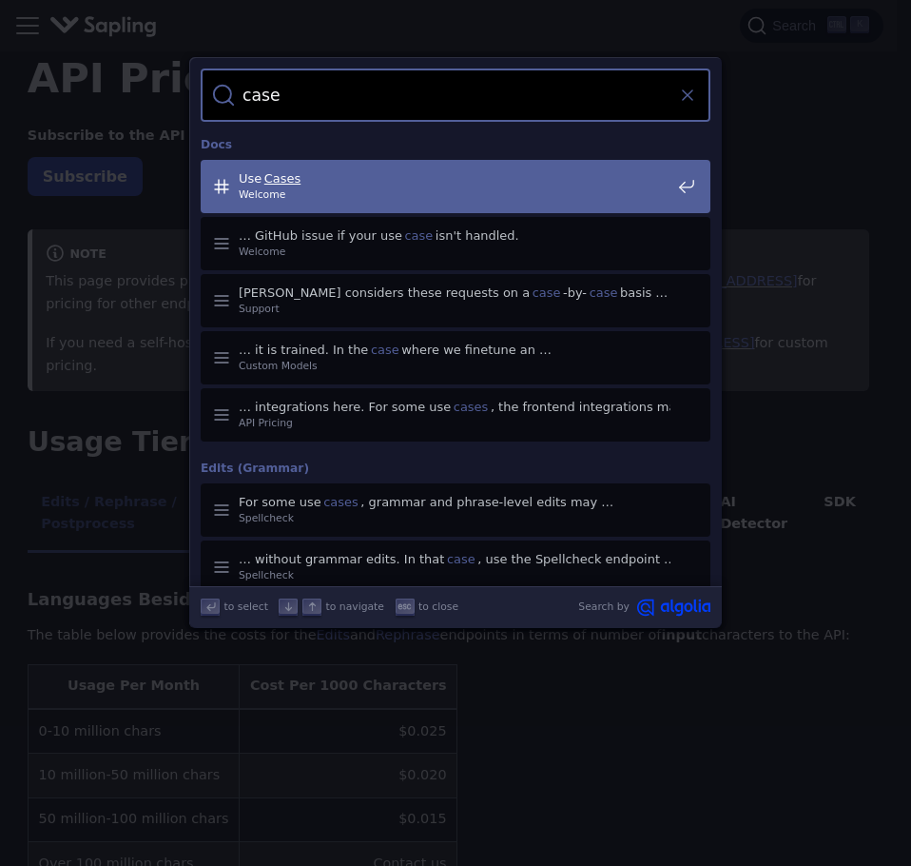 This screenshot has width=911, height=866. I want to click on a: … GitHub issue if your usecaseisn't handled.Welcome, so click(456, 244).